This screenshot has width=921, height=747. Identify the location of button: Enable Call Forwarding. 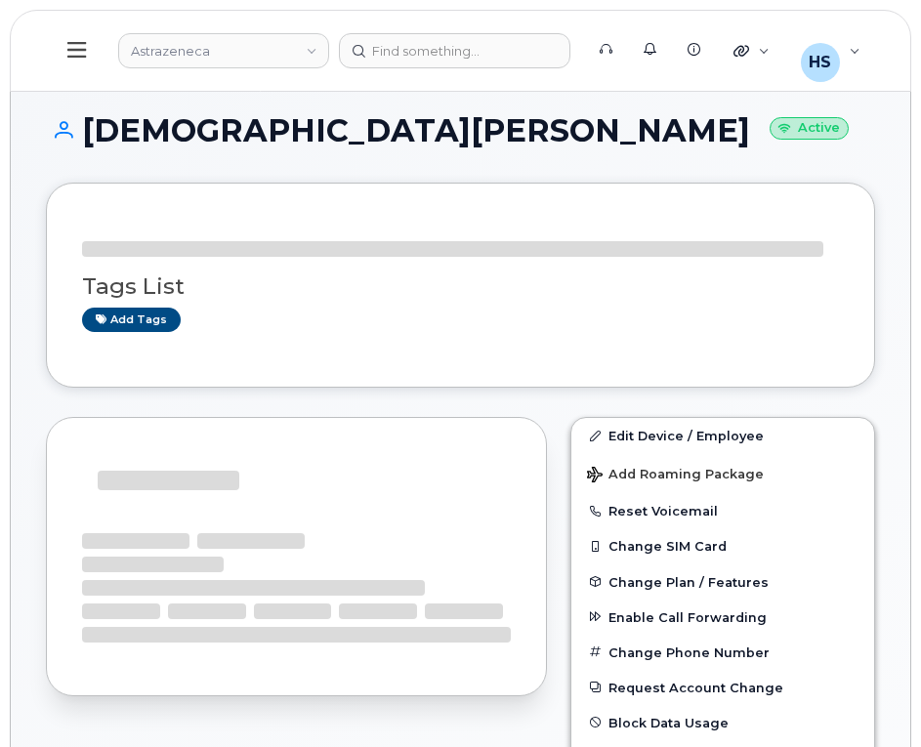
(723, 617).